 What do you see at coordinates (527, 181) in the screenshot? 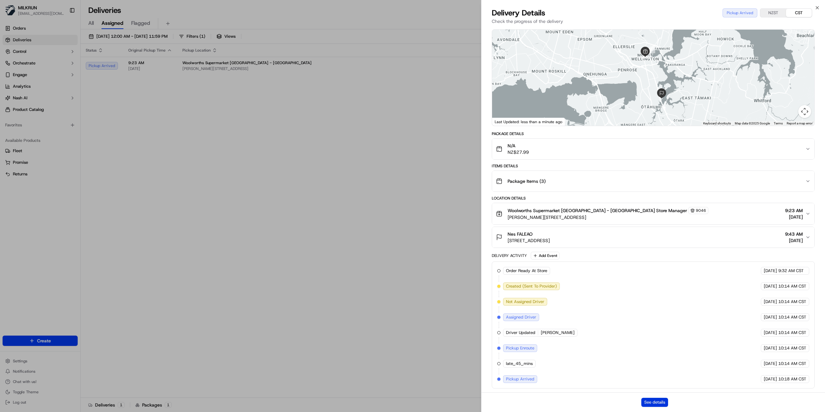
I see `span: Package Items ( 3 )` at bounding box center [527, 181].